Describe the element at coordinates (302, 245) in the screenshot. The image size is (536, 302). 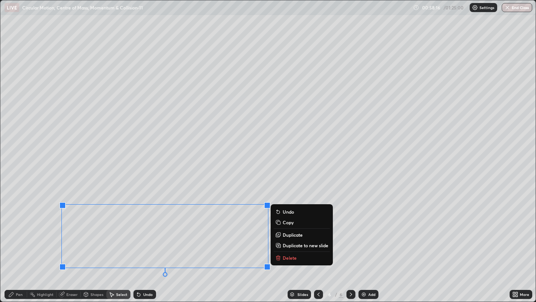
I see `button: Duplicate to new slide` at that location.